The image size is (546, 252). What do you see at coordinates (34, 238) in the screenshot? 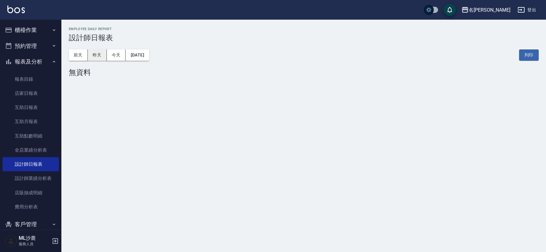
I see `h5: ML沙鹿` at bounding box center [34, 238].